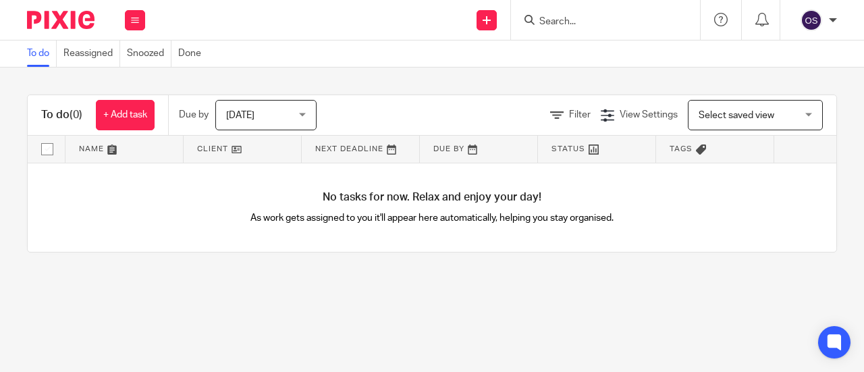  I want to click on span: (0), so click(76, 115).